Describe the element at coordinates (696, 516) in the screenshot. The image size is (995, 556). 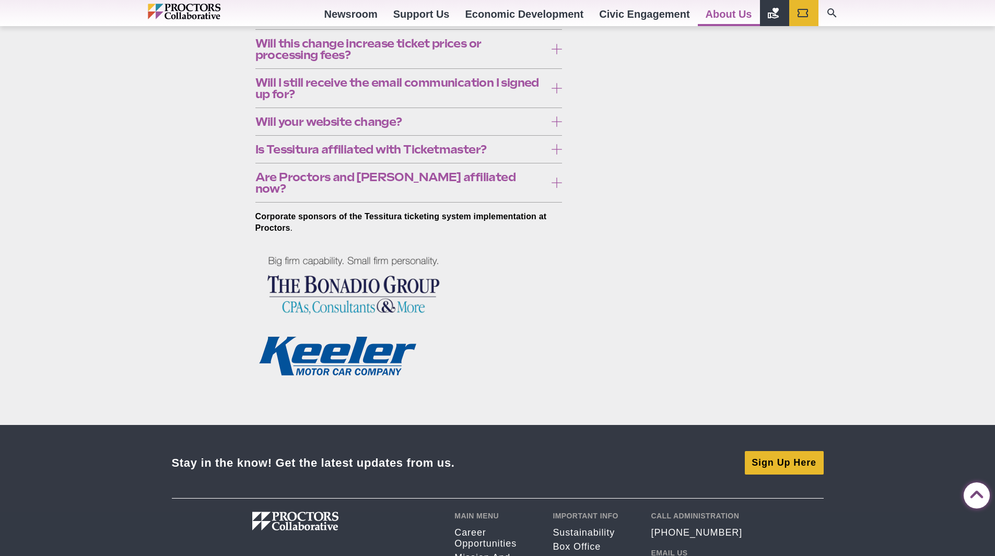
I see `h2: Call Administration` at that location.